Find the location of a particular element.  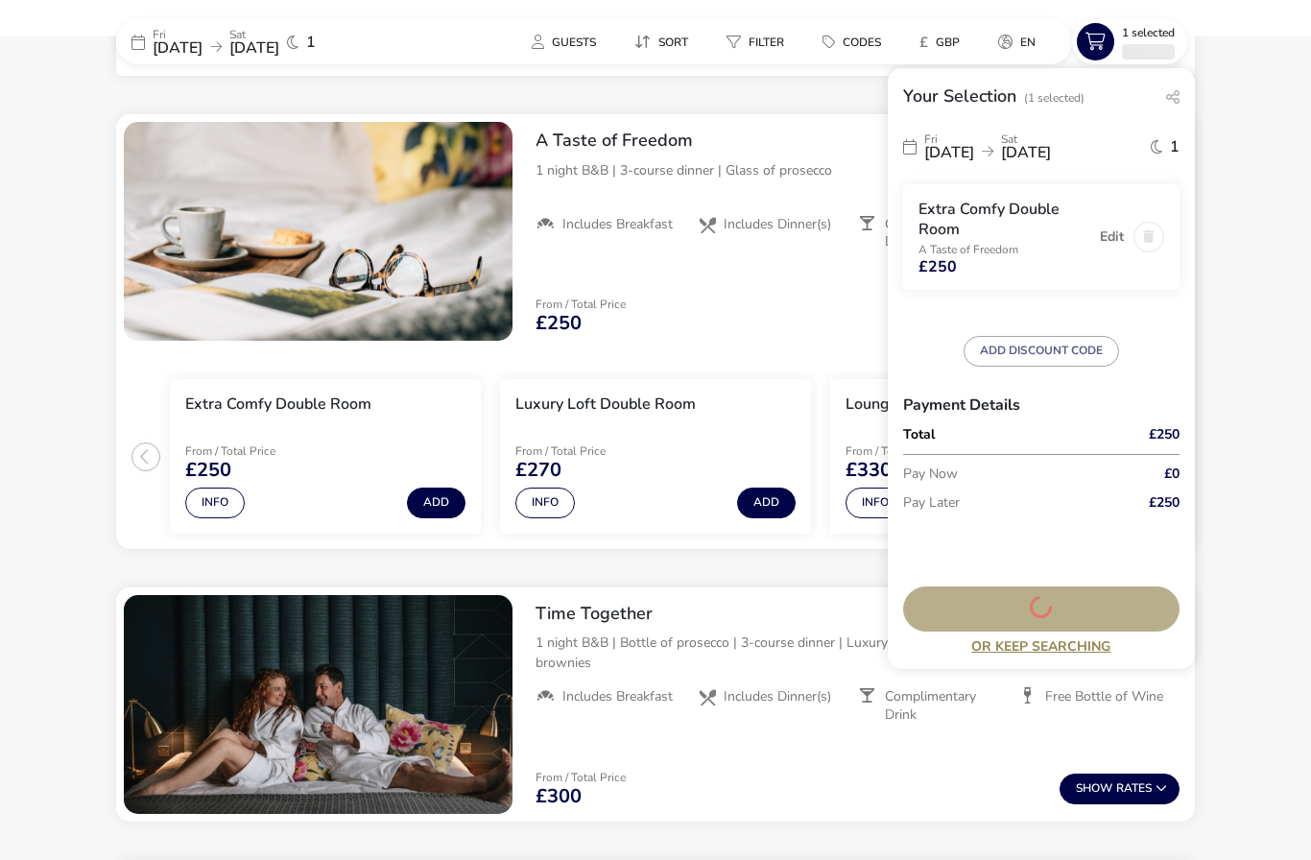

naf-pibe-menu-bar-item: Guests is located at coordinates (567, 41).